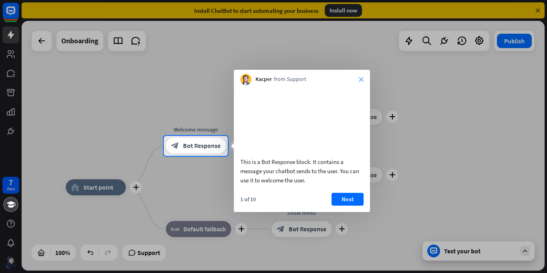 This screenshot has height=273, width=547. I want to click on button: Open LiveChat chat widget, so click(18, 15).